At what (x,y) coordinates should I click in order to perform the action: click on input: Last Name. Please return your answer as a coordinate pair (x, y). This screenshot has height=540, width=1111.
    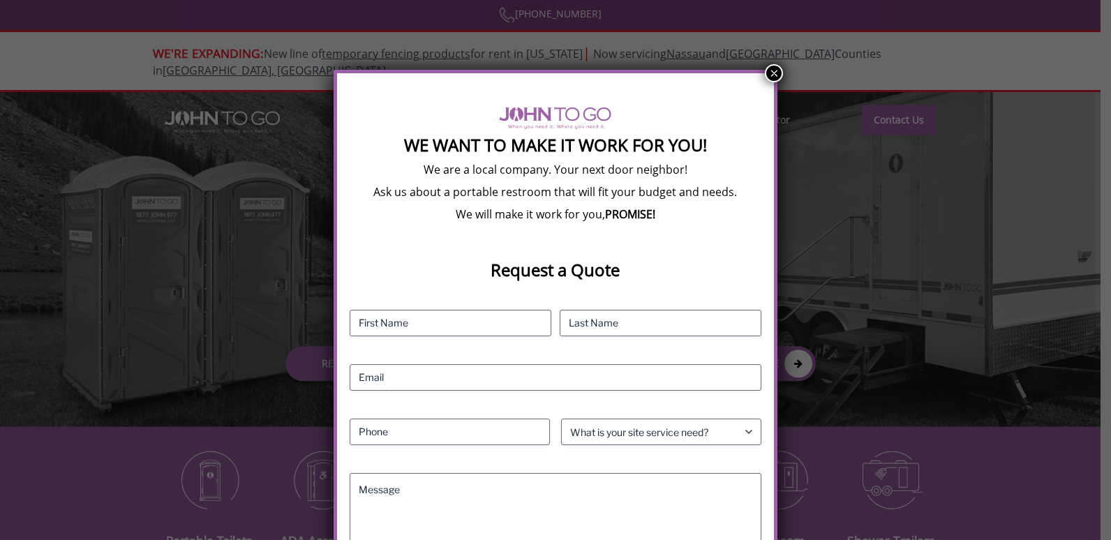
    Looking at the image, I should click on (660, 323).